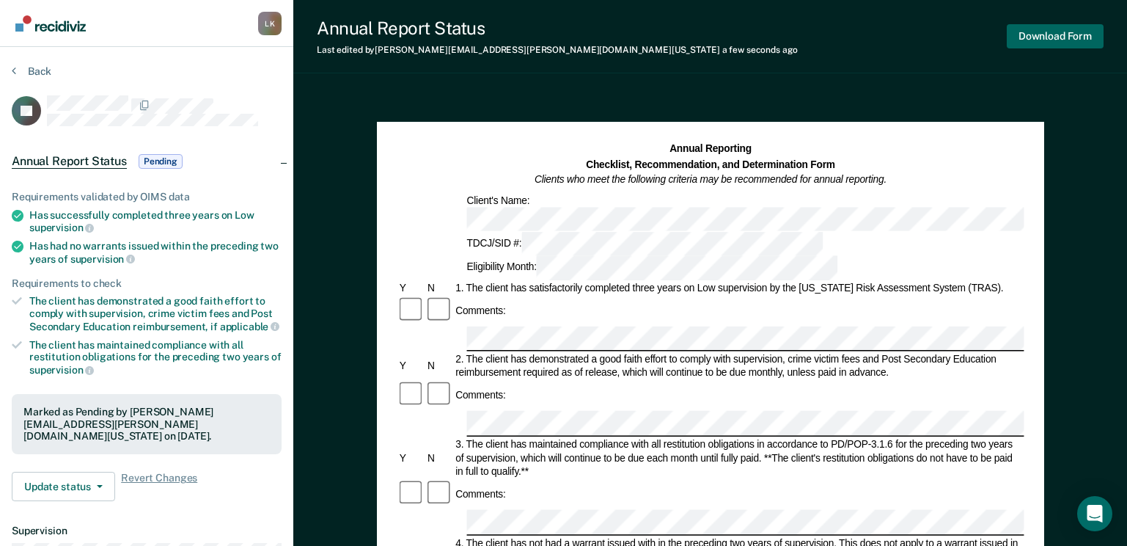 The height and width of the screenshot is (546, 1127). What do you see at coordinates (63, 486) in the screenshot?
I see `button: Update status` at bounding box center [63, 486].